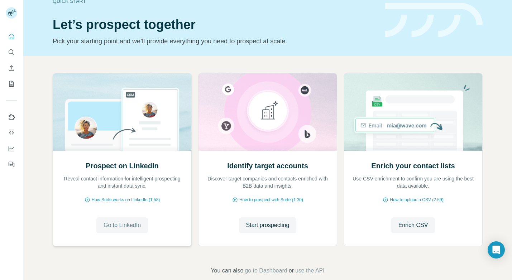 This screenshot has height=280, width=512. I want to click on h2: Prospect on LinkedIn, so click(122, 166).